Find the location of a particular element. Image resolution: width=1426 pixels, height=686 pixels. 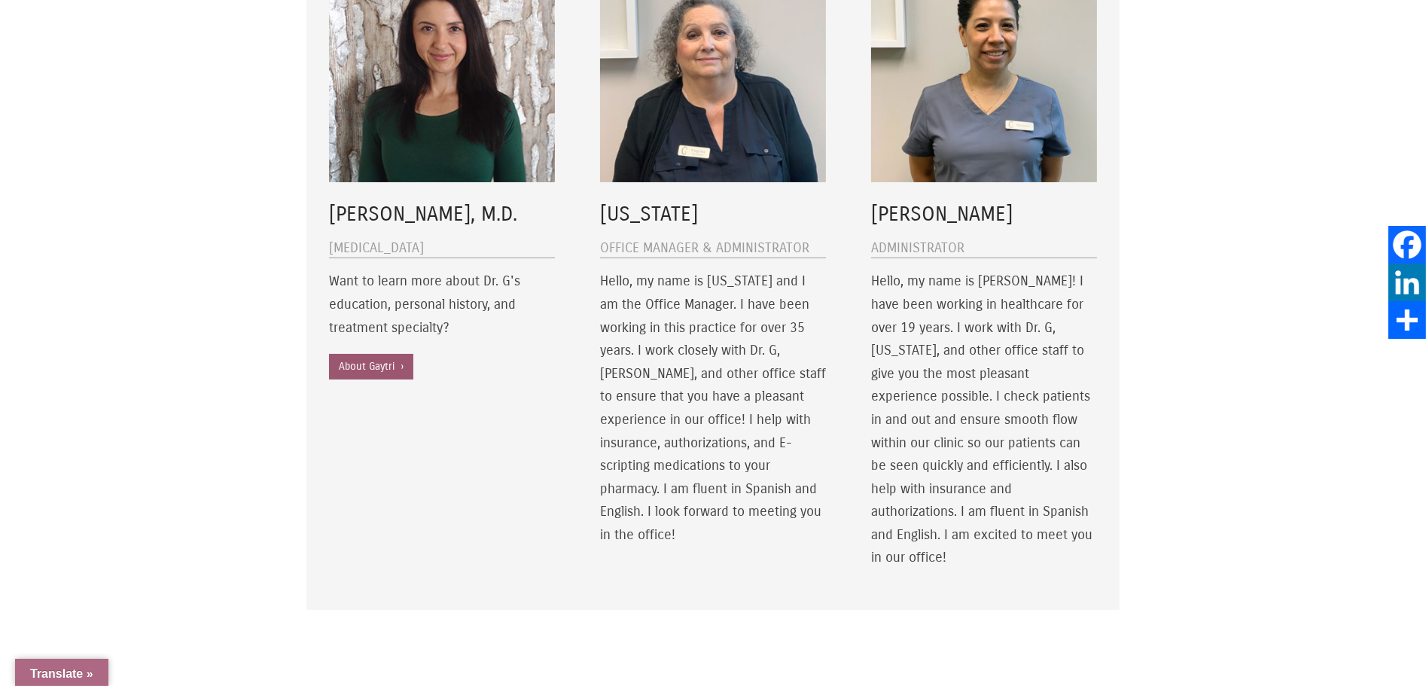

a: LinkedIn is located at coordinates (1407, 282).